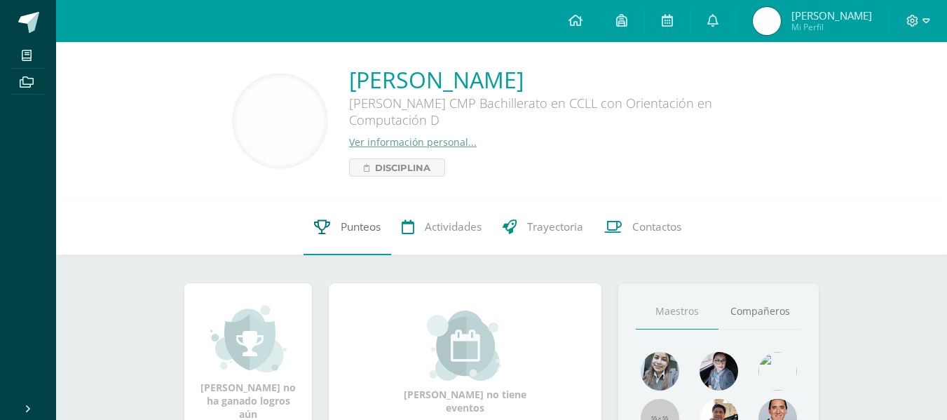 The image size is (947, 420). What do you see at coordinates (660, 371) in the screenshot?
I see `img: 45bd7986b8947ad7e5894cbc9b781108.png` at bounding box center [660, 371].